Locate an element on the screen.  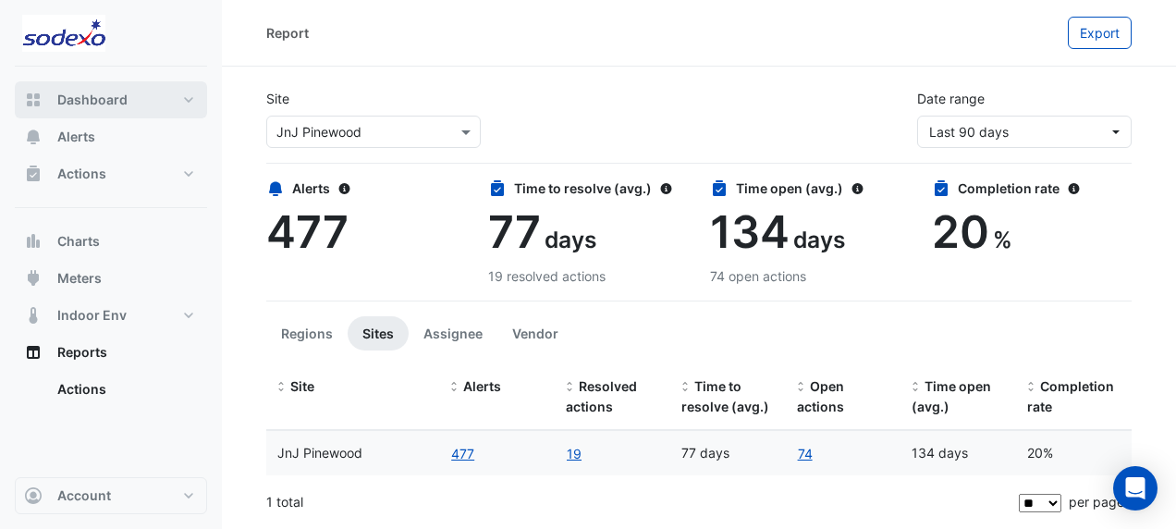
span: 20 is located at coordinates (961, 231).